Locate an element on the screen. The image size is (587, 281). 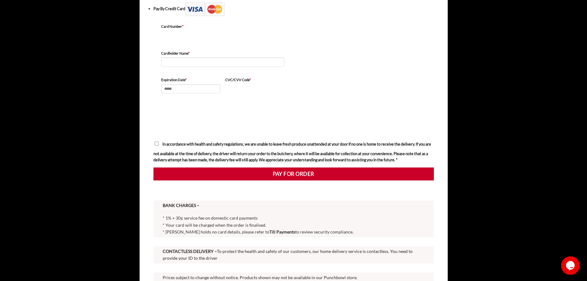
span: * Your card will be charged when the order is finalised. is located at coordinates (214, 225).